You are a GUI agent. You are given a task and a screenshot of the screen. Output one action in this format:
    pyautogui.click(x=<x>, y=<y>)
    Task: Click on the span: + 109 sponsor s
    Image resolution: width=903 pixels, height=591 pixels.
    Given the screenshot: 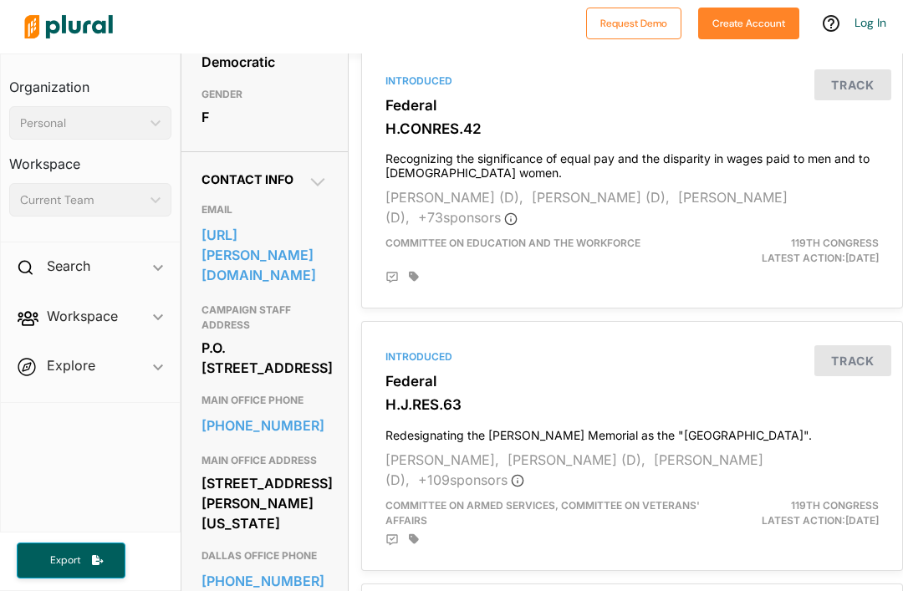 What is the action you would take?
    pyautogui.click(x=471, y=480)
    